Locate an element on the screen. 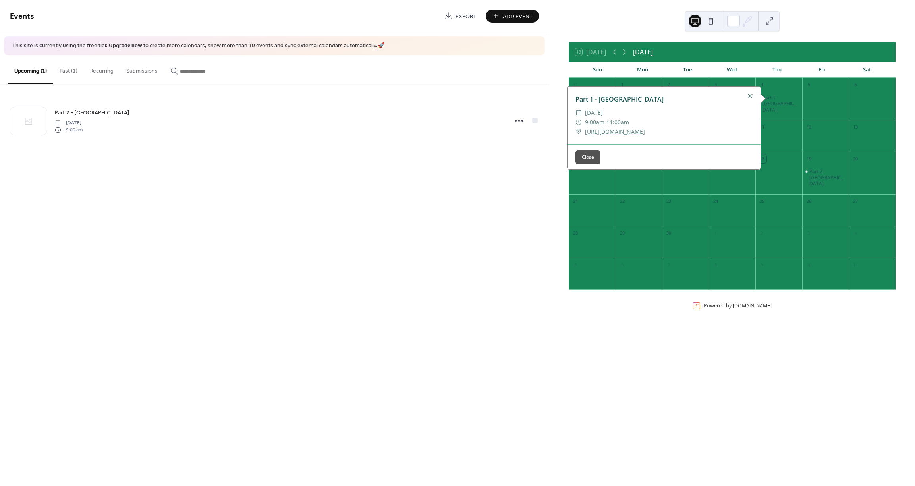 The width and height of the screenshot is (915, 486). span: Export is located at coordinates (466, 16).